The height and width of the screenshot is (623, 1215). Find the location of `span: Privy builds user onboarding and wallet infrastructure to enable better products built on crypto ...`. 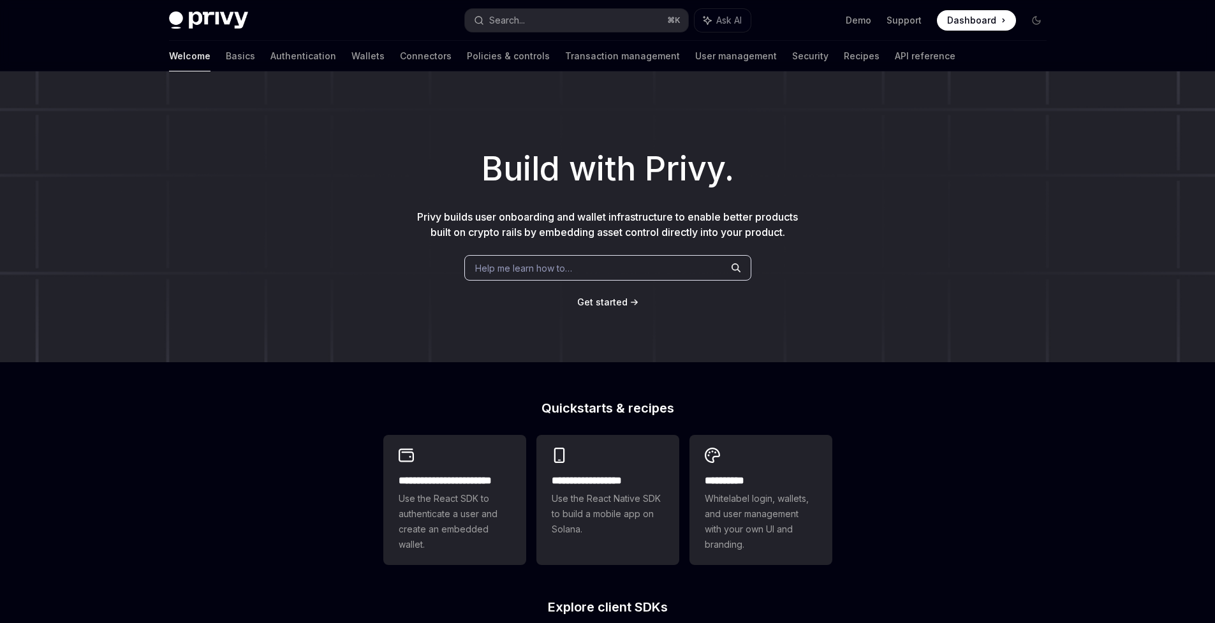

span: Privy builds user onboarding and wallet infrastructure to enable better products built on crypto ... is located at coordinates (607, 225).